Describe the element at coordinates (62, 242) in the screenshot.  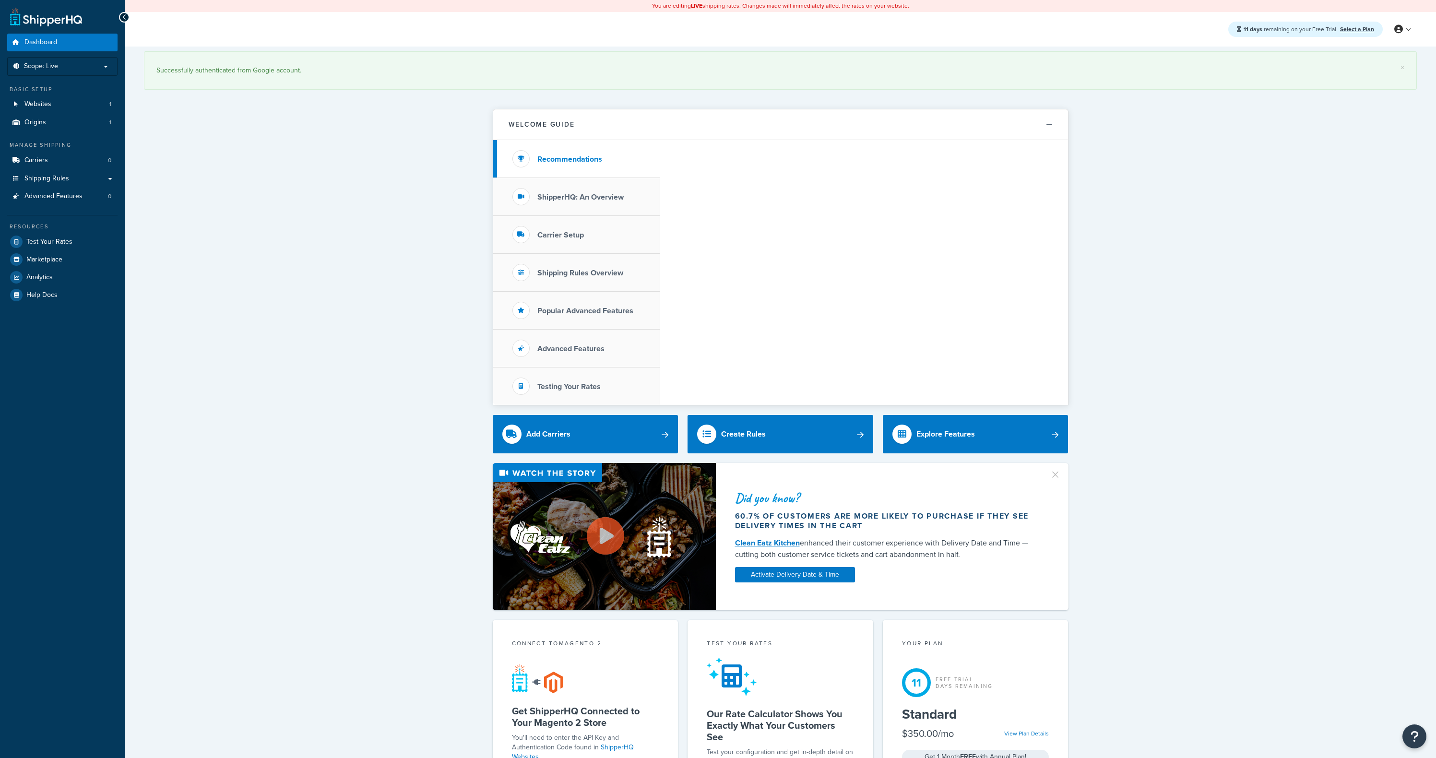
I see `li: Test Your Rates` at that location.